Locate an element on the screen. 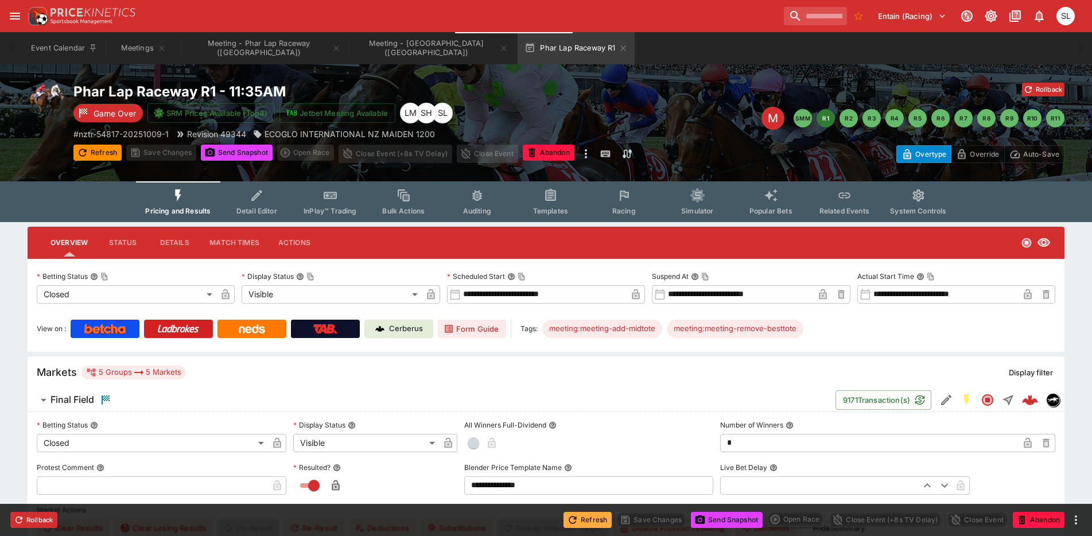  img: jetbet-logo.svg is located at coordinates (292, 113).